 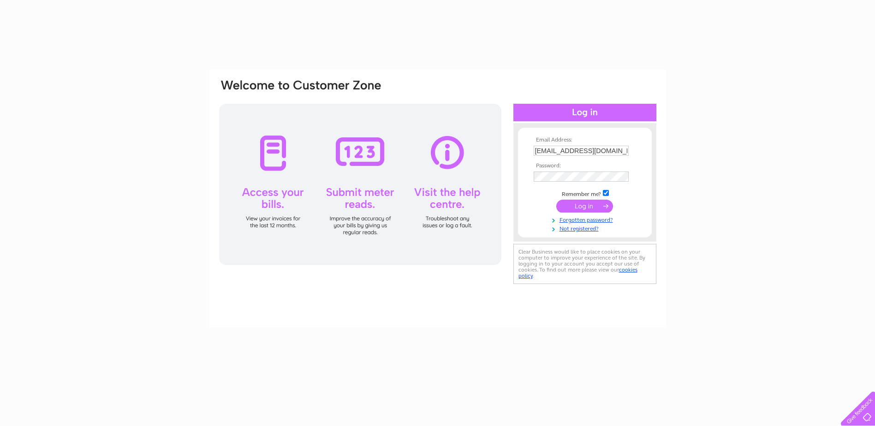 What do you see at coordinates (584, 206) in the screenshot?
I see `input: Submit` at bounding box center [584, 206].